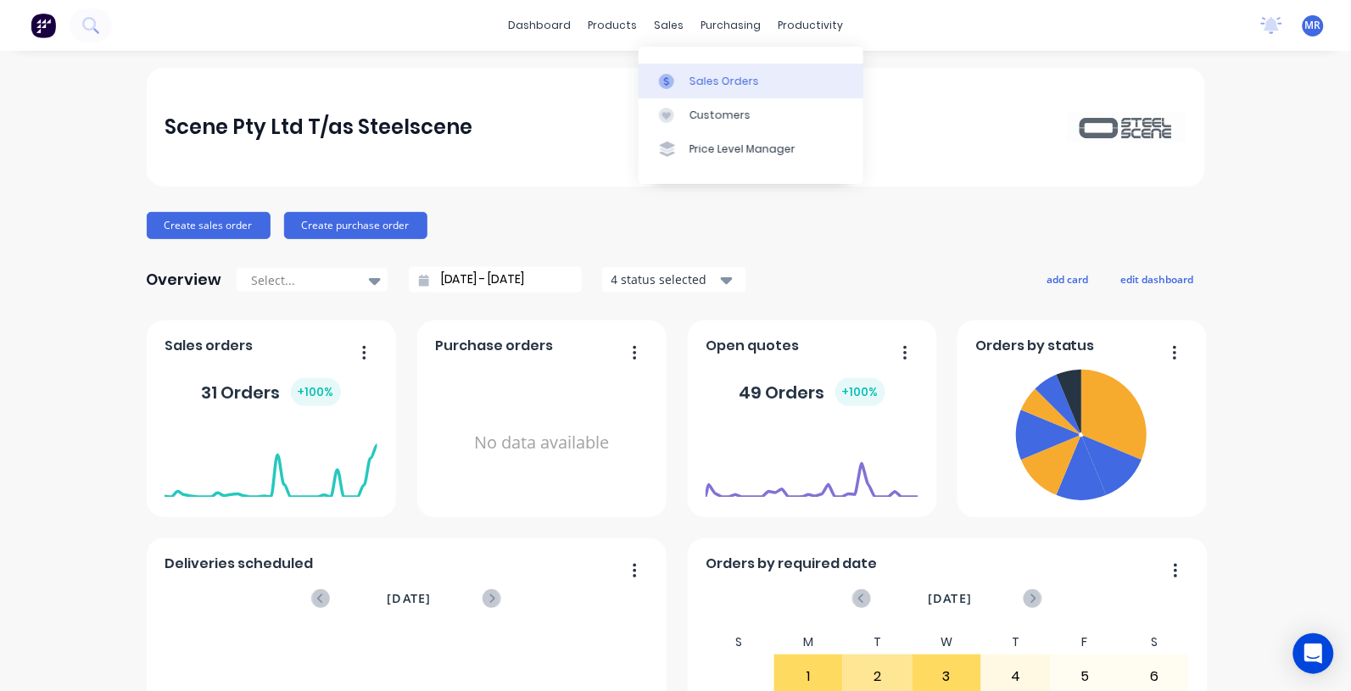 Image resolution: width=1351 pixels, height=691 pixels. I want to click on span: Orders by status, so click(1035, 346).